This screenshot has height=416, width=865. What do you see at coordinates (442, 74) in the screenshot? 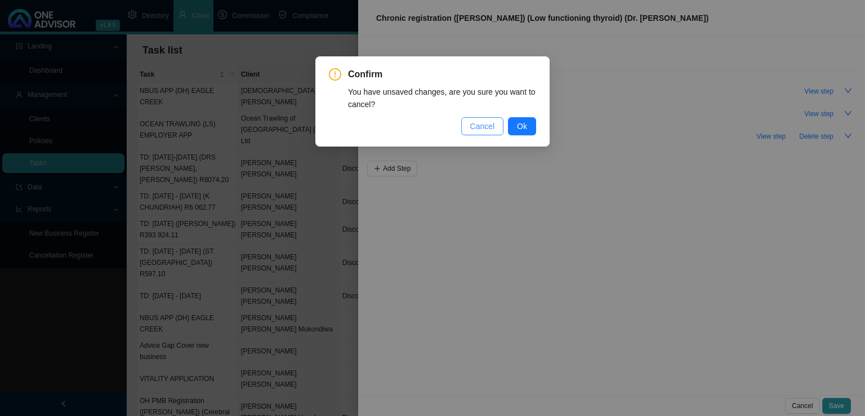
I see `span: Confirm` at bounding box center [442, 74].